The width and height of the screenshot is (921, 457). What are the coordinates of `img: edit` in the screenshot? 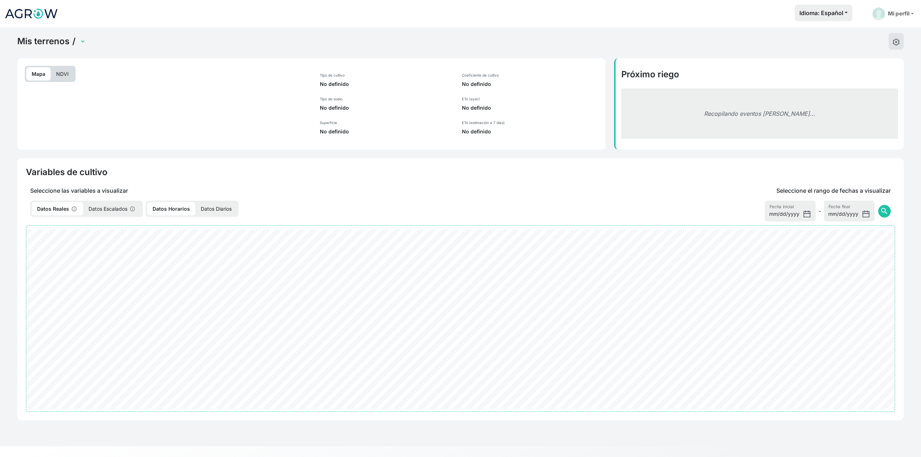 It's located at (897, 42).